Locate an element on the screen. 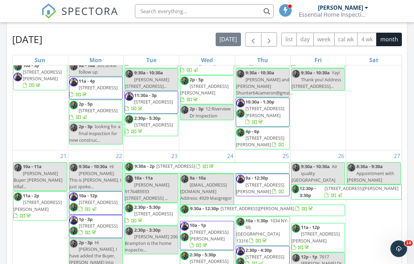 Image resolution: width=414 pixels, height=264 pixels. button: day is located at coordinates (305, 39).